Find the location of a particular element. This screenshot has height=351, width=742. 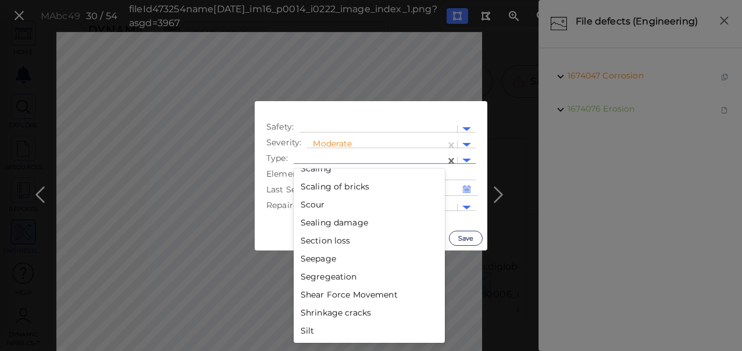

span: Last Seen : is located at coordinates (287, 190).